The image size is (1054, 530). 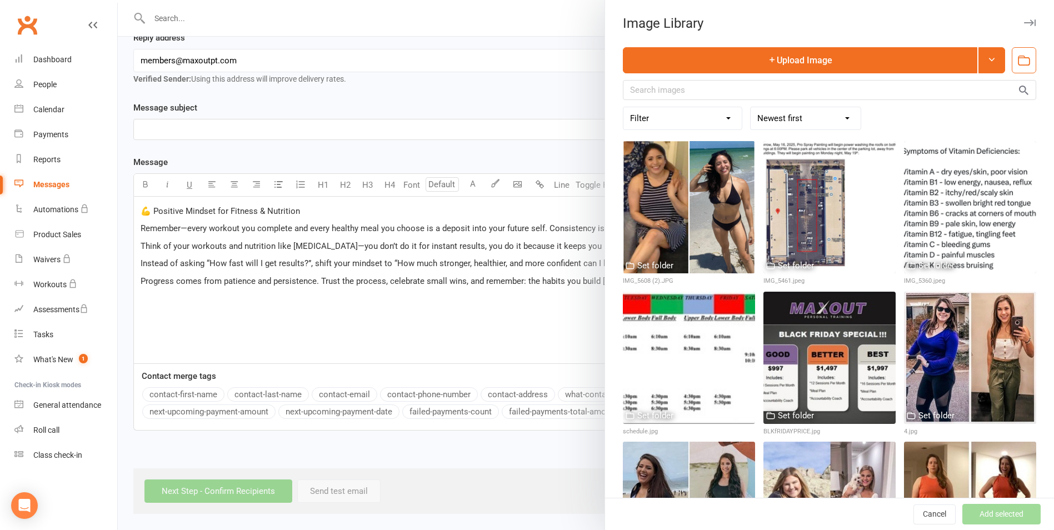 What do you see at coordinates (830, 90) in the screenshot?
I see `input: Search images` at bounding box center [830, 90].